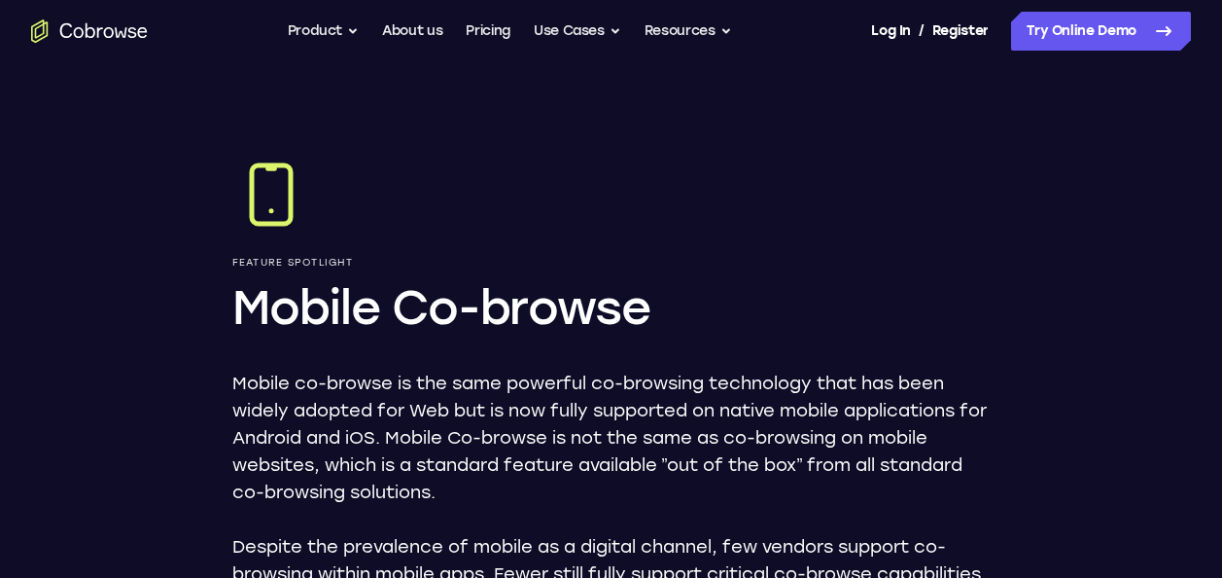  I want to click on button: Resources, so click(688, 31).